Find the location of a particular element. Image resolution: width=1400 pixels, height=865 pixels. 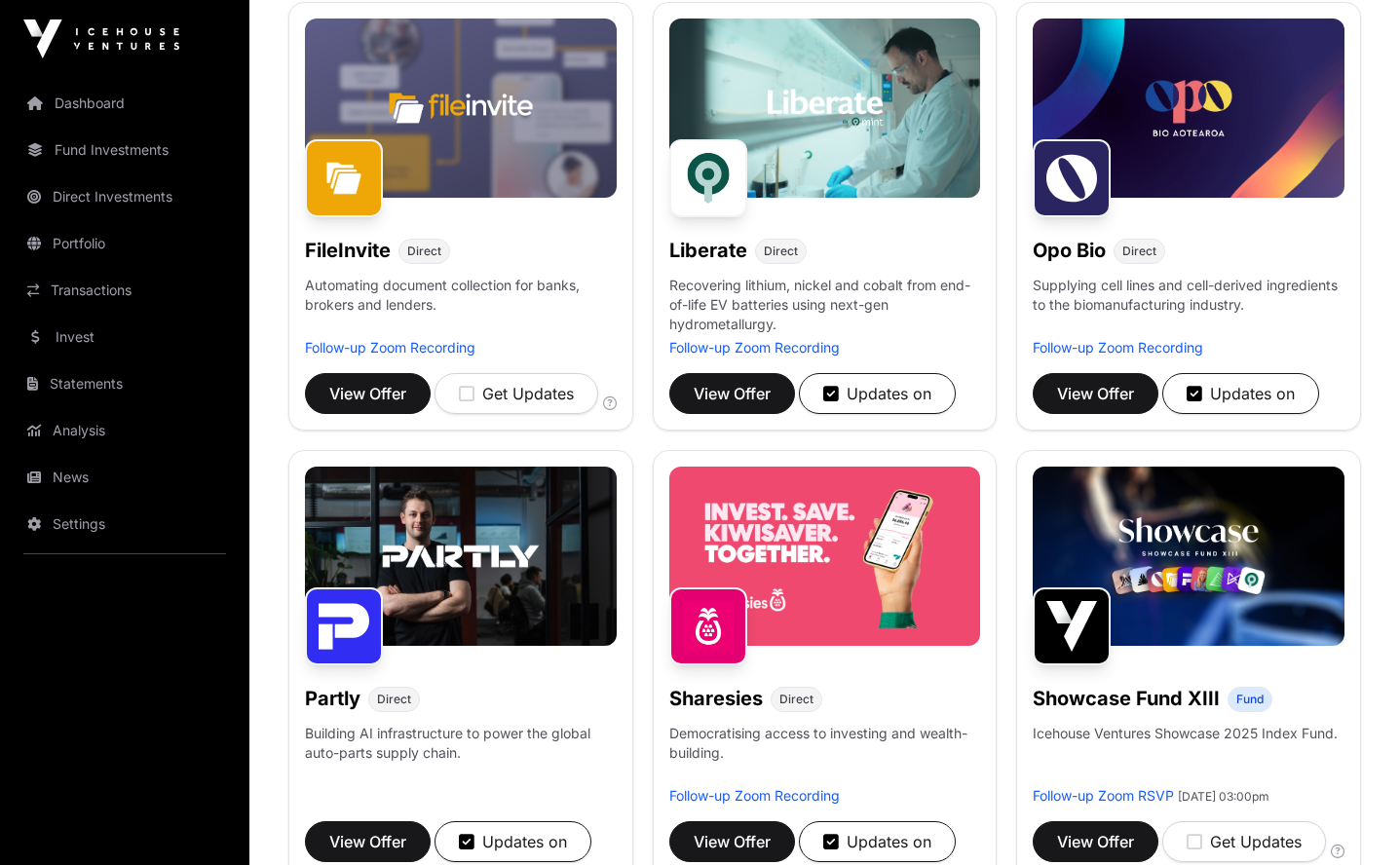

p: Automating document collection for banks, brokers and lenders. is located at coordinates (461, 307).